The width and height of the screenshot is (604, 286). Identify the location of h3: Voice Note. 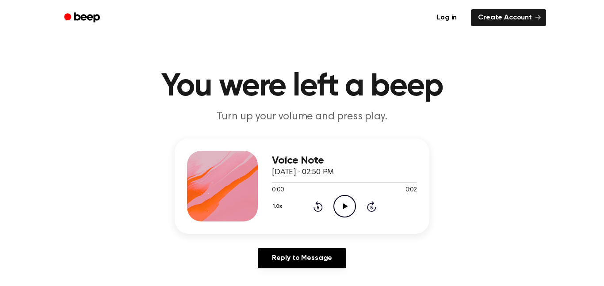
(344, 160).